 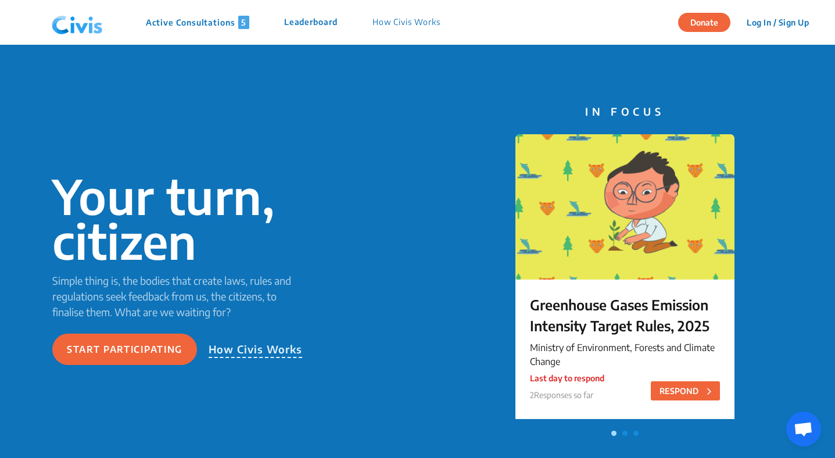 I want to click on a: Donate, so click(x=708, y=21).